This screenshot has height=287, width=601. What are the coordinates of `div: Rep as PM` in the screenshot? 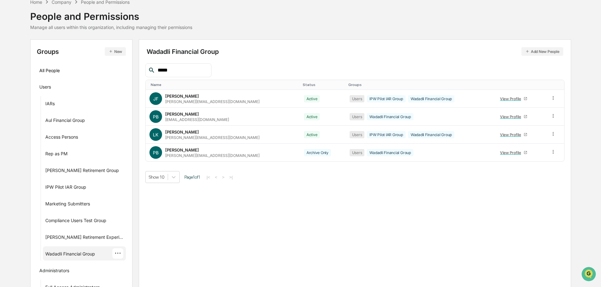 It's located at (56, 154).